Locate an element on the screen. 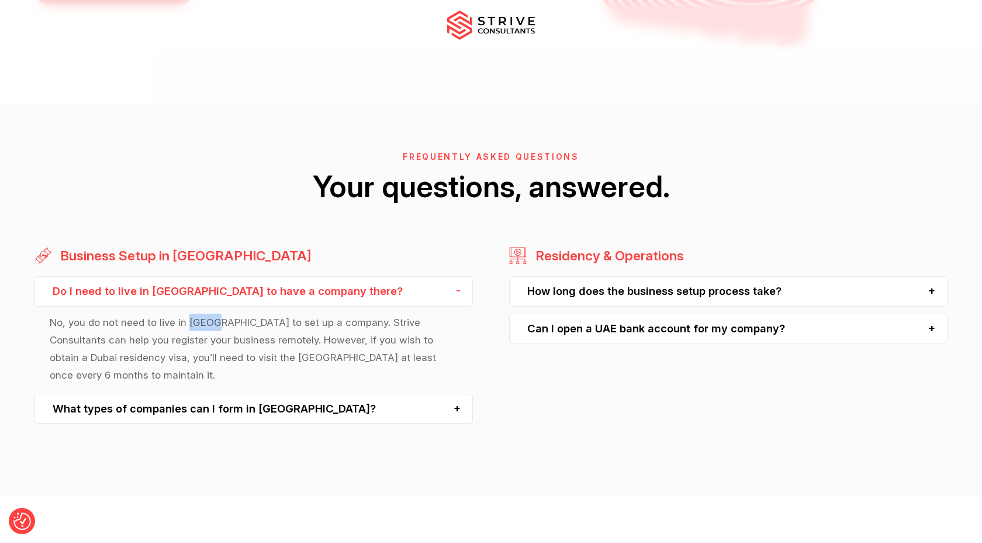  button: Consent Preferences is located at coordinates (22, 521).